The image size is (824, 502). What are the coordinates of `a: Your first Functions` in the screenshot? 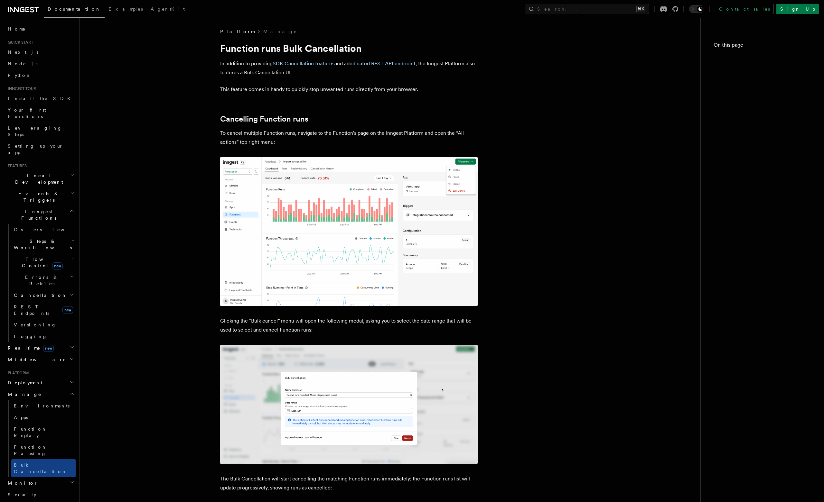 It's located at (40, 113).